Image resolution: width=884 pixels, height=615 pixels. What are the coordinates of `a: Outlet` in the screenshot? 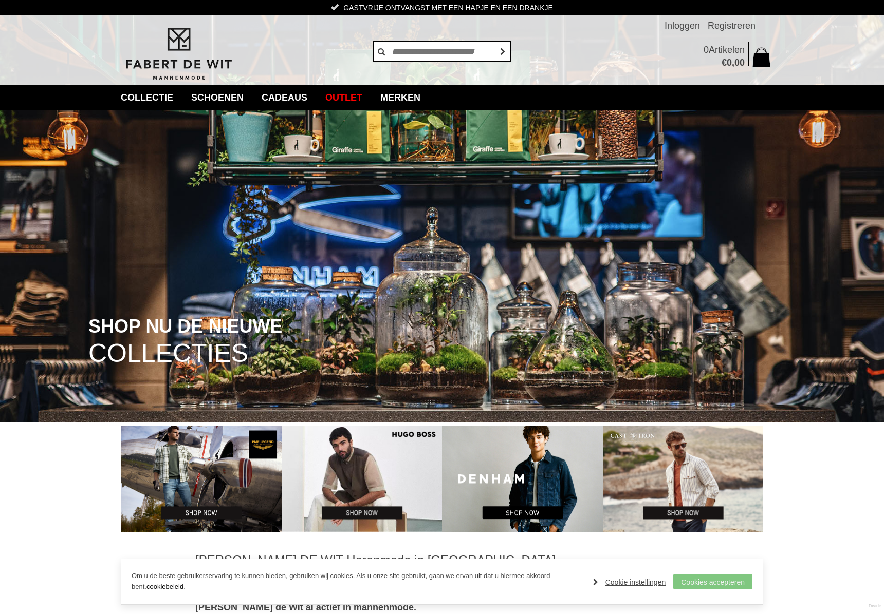 It's located at (344, 98).